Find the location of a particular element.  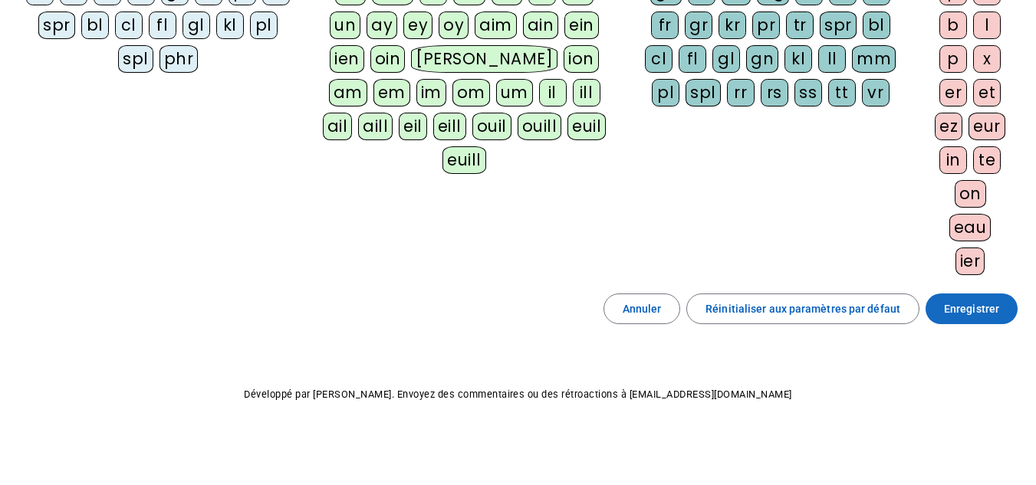

div: tr is located at coordinates (800, 25).